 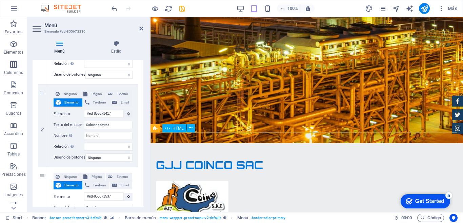 What do you see at coordinates (114, 8) in the screenshot?
I see `i: Deshacer: Cambiar elementos de menú (Ctrl+Z)` at bounding box center [114, 8].